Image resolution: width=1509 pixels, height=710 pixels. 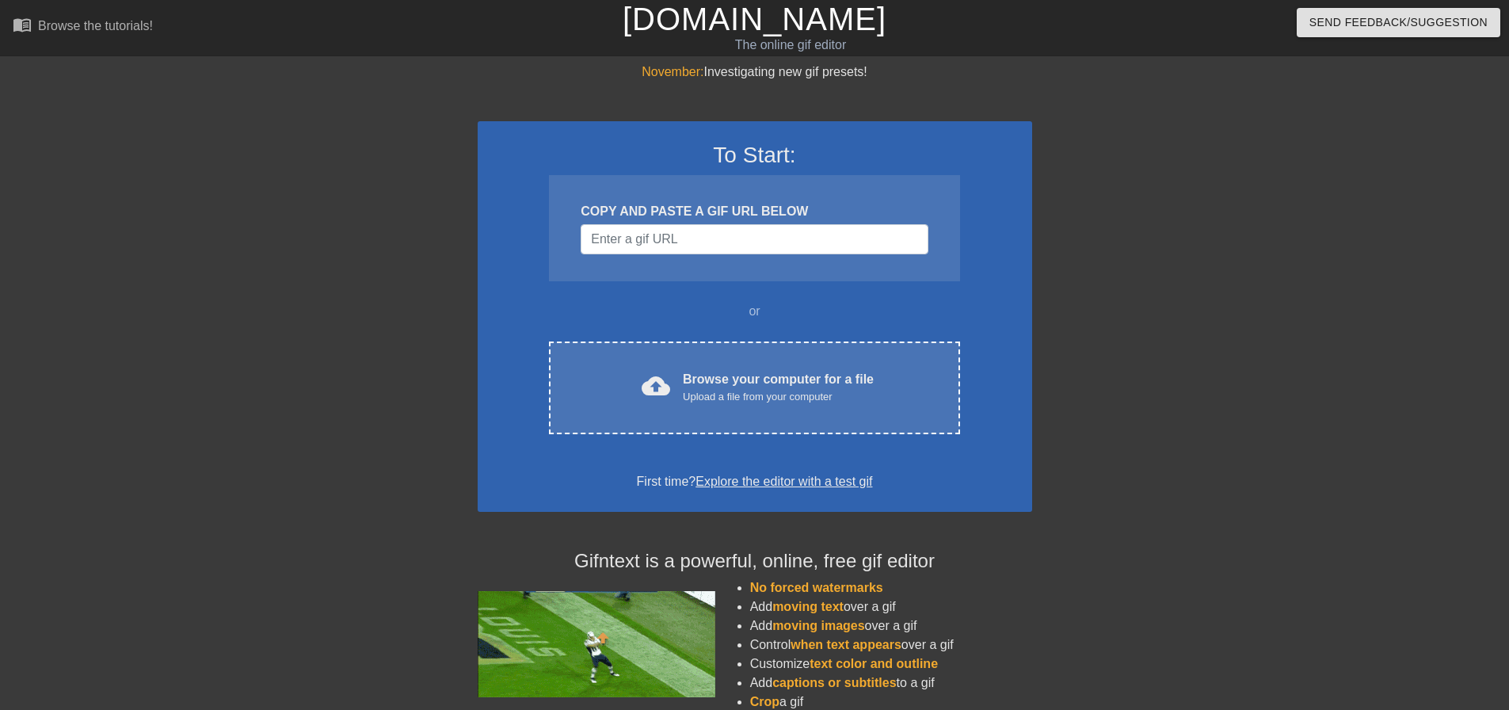 I want to click on span: text color and outline, so click(x=874, y=663).